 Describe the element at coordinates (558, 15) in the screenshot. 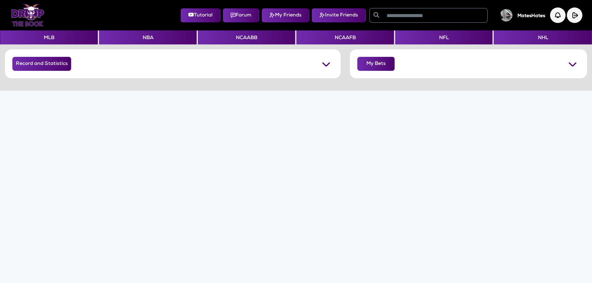

I see `img: Notification` at that location.